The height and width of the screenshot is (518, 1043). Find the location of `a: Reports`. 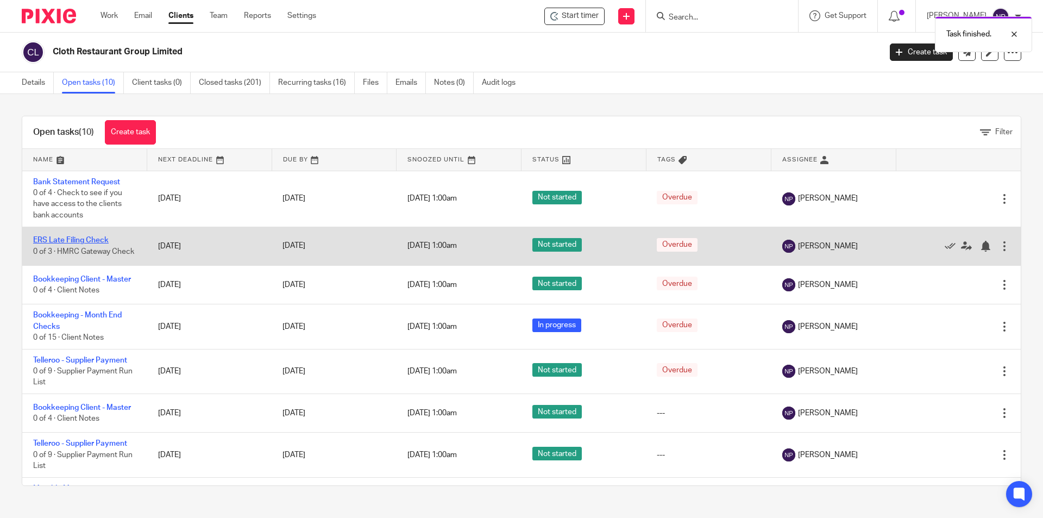

a: Reports is located at coordinates (257, 16).